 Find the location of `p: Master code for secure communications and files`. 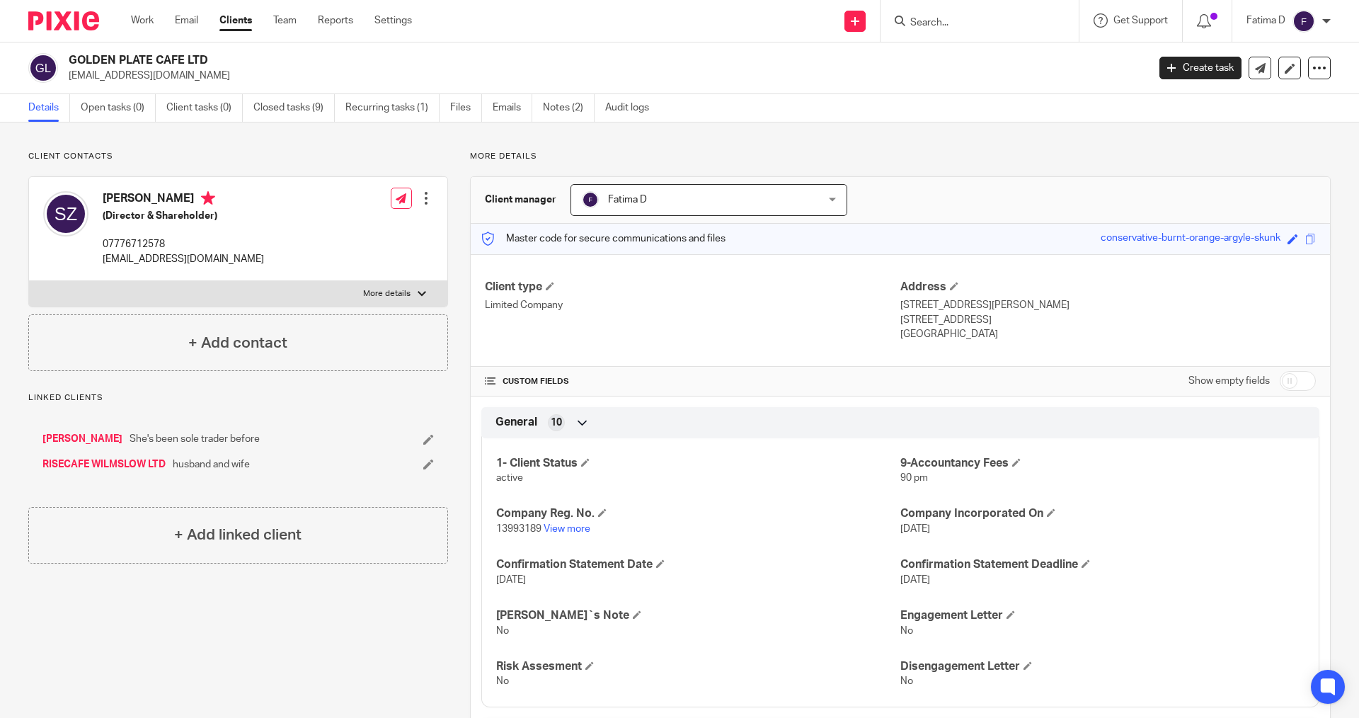

p: Master code for secure communications and files is located at coordinates (603, 238).